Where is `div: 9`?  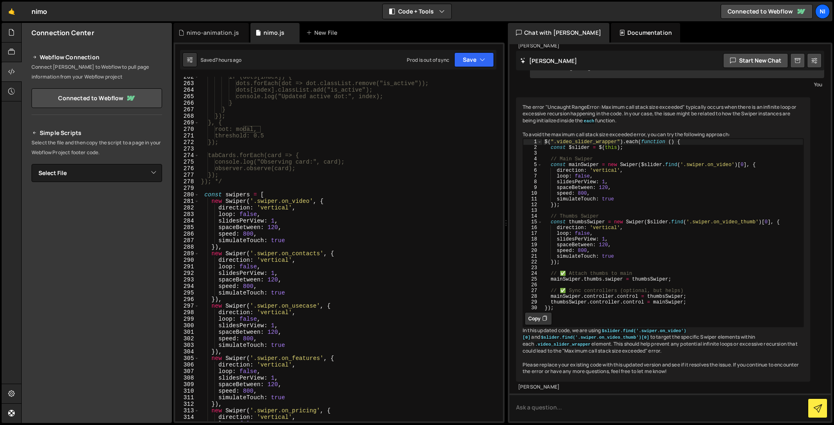
div: 9 is located at coordinates (533, 188).